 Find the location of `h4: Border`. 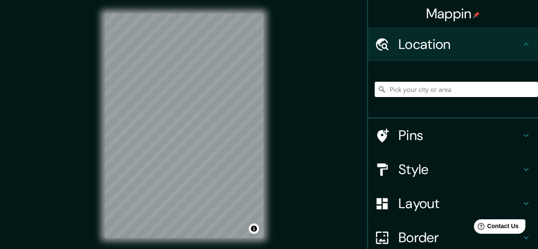

h4: Border is located at coordinates (460, 237).